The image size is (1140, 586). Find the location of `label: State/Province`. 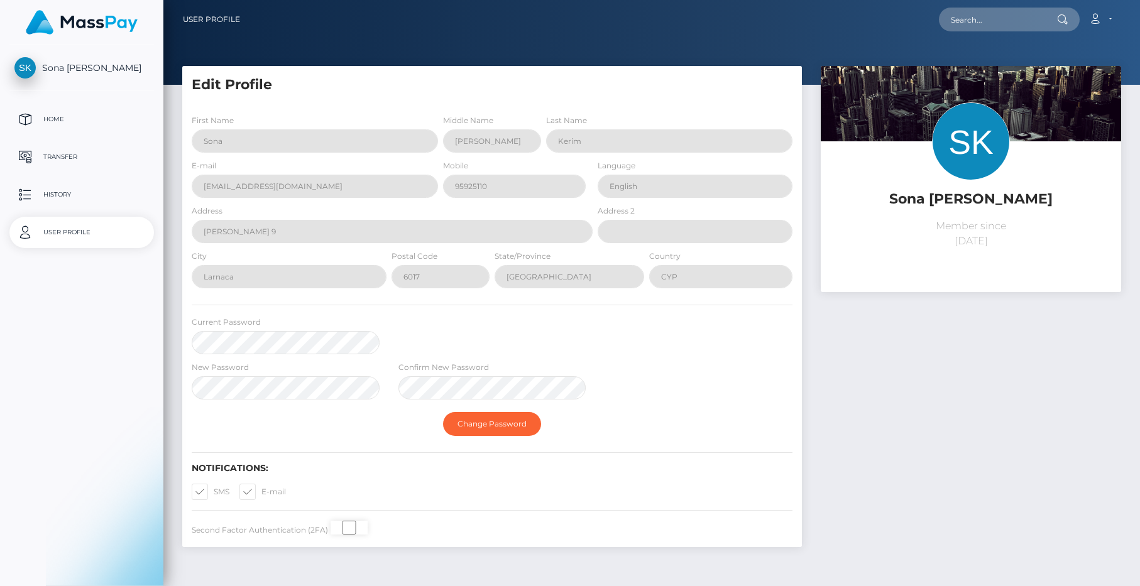

label: State/Province is located at coordinates (522, 256).